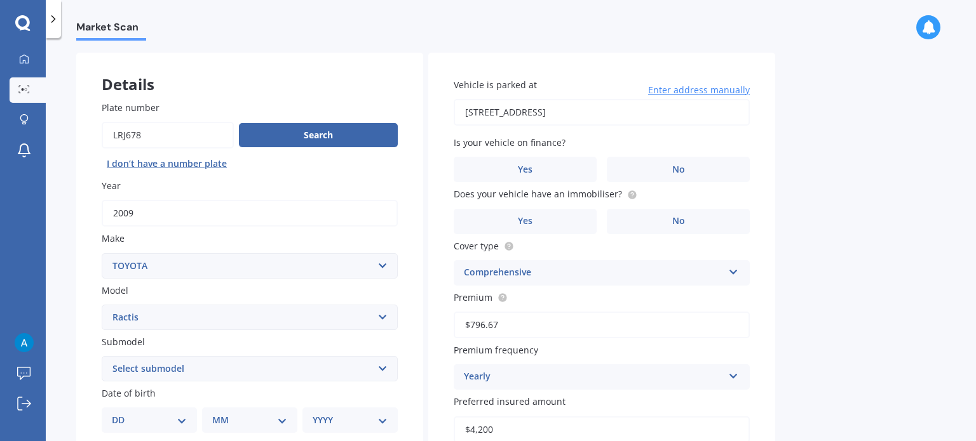 Image resolution: width=976 pixels, height=441 pixels. I want to click on span: Premium frequency, so click(495, 350).